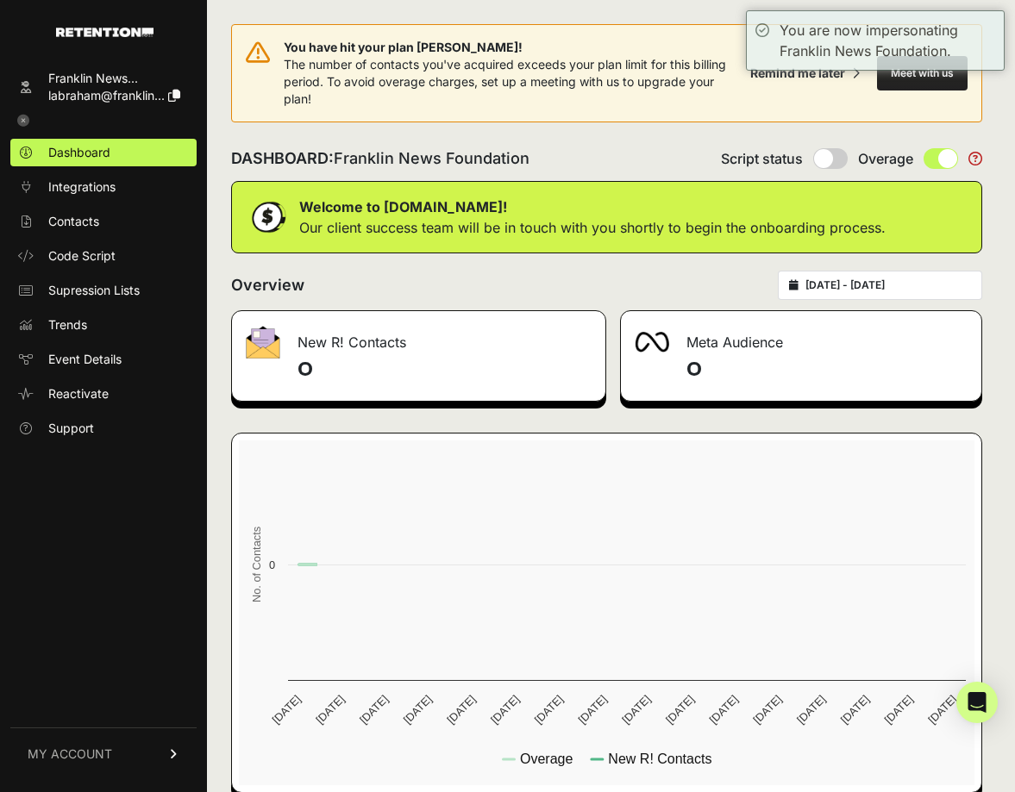 The image size is (1015, 792). Describe the element at coordinates (801, 337) in the screenshot. I see `div: Meta Audience` at that location.